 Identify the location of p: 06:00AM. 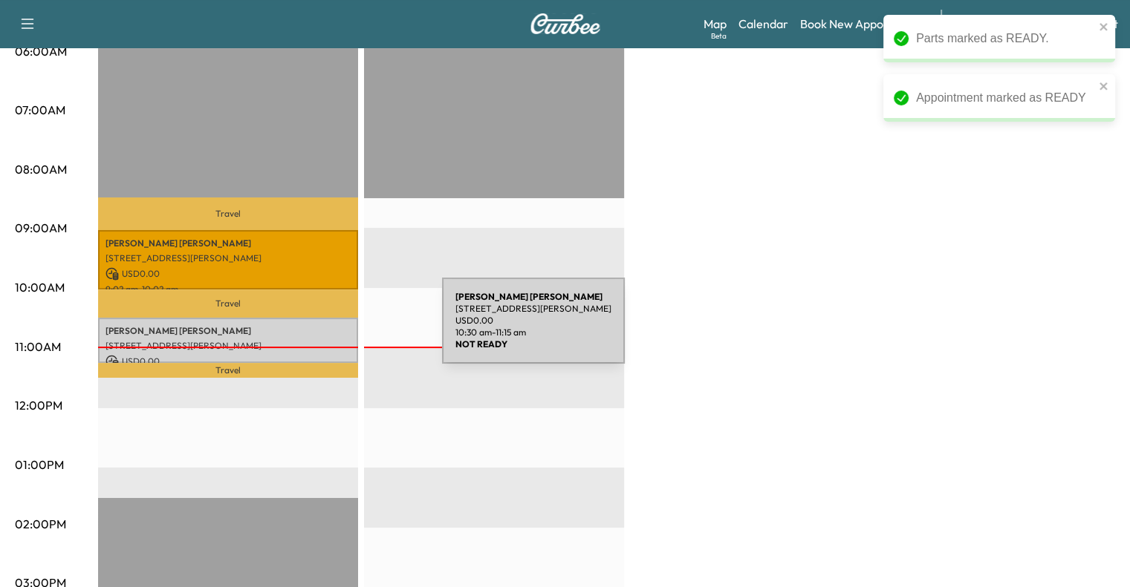
(41, 51).